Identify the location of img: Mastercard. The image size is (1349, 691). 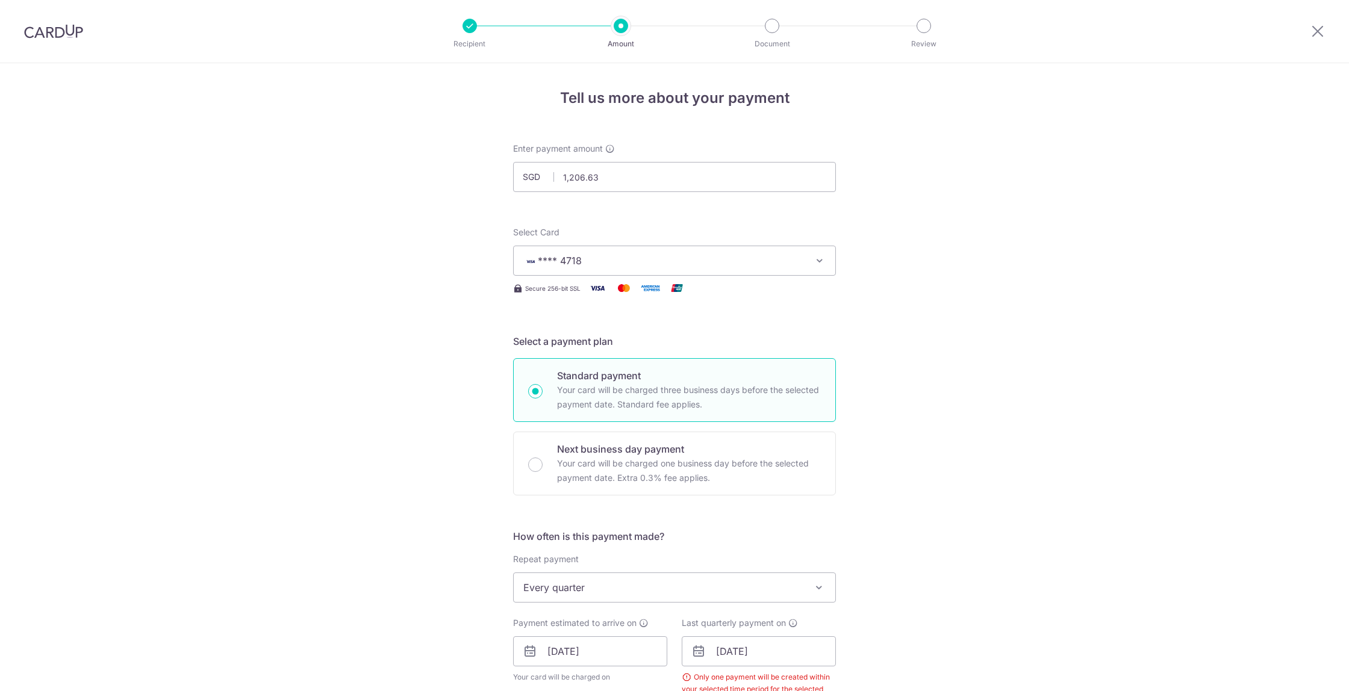
(624, 288).